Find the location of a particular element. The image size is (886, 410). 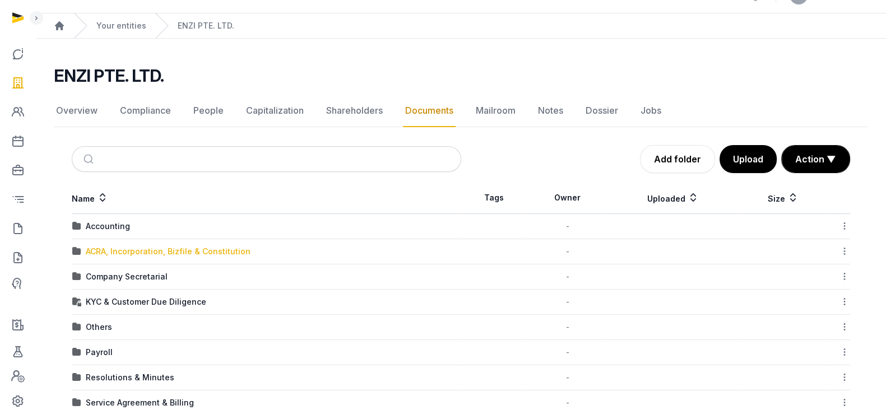

div: Payroll is located at coordinates (99, 353).